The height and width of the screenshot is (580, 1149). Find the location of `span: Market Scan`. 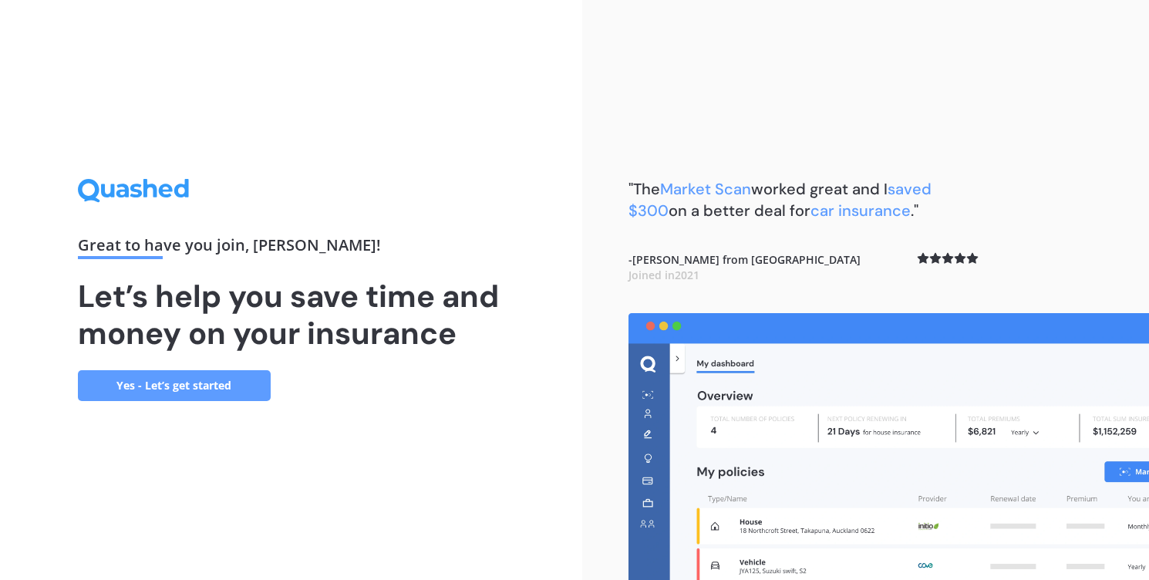

span: Market Scan is located at coordinates (705, 189).